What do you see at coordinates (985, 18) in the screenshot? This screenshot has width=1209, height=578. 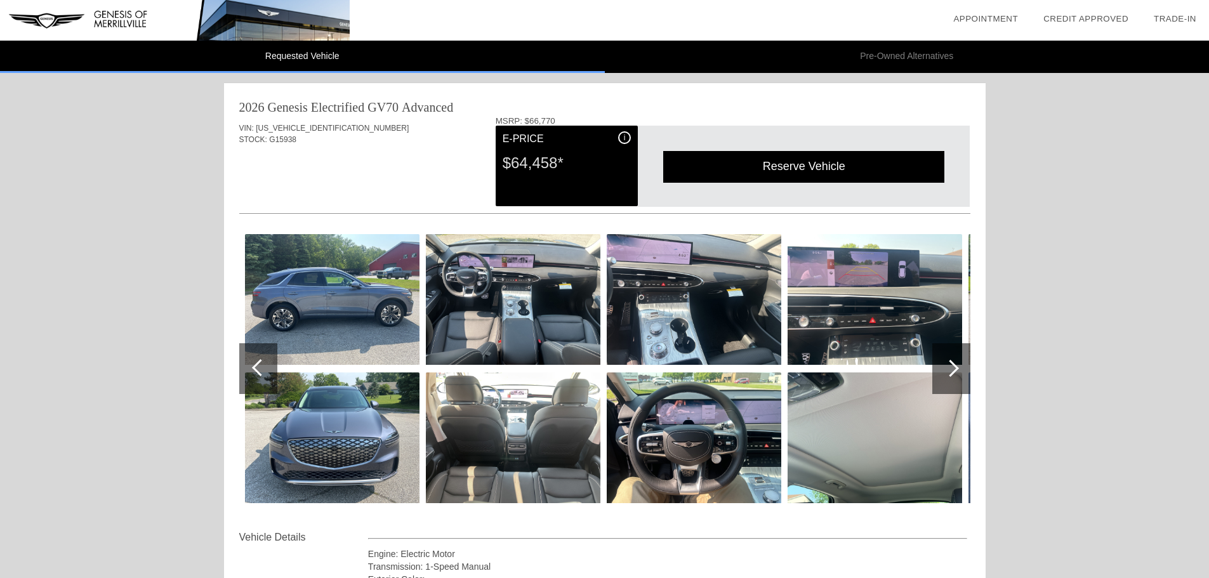 I see `a: Appointment` at bounding box center [985, 18].